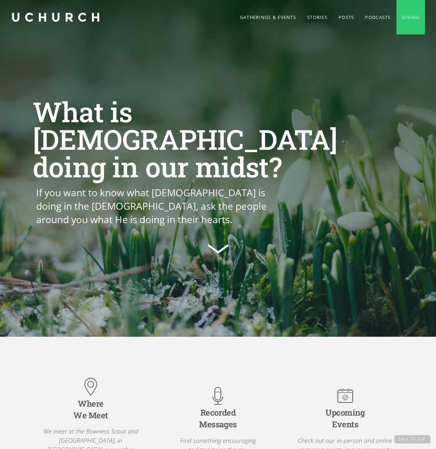 Image resolution: width=436 pixels, height=449 pixels. What do you see at coordinates (91, 409) in the screenshot?
I see `div: Where We Meet` at bounding box center [91, 409].